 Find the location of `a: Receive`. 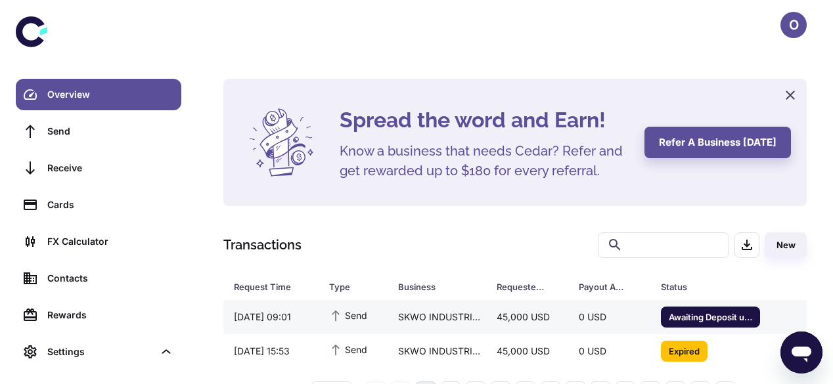

a: Receive is located at coordinates (99, 168).